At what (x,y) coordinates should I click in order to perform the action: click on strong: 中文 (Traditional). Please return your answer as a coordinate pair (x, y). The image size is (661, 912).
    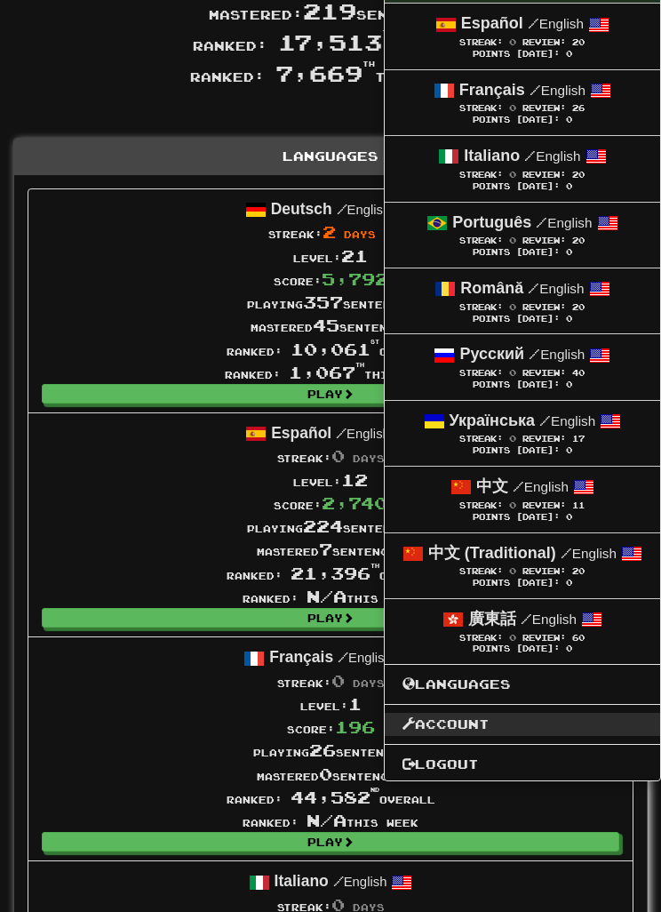
    Looking at the image, I should click on (493, 554).